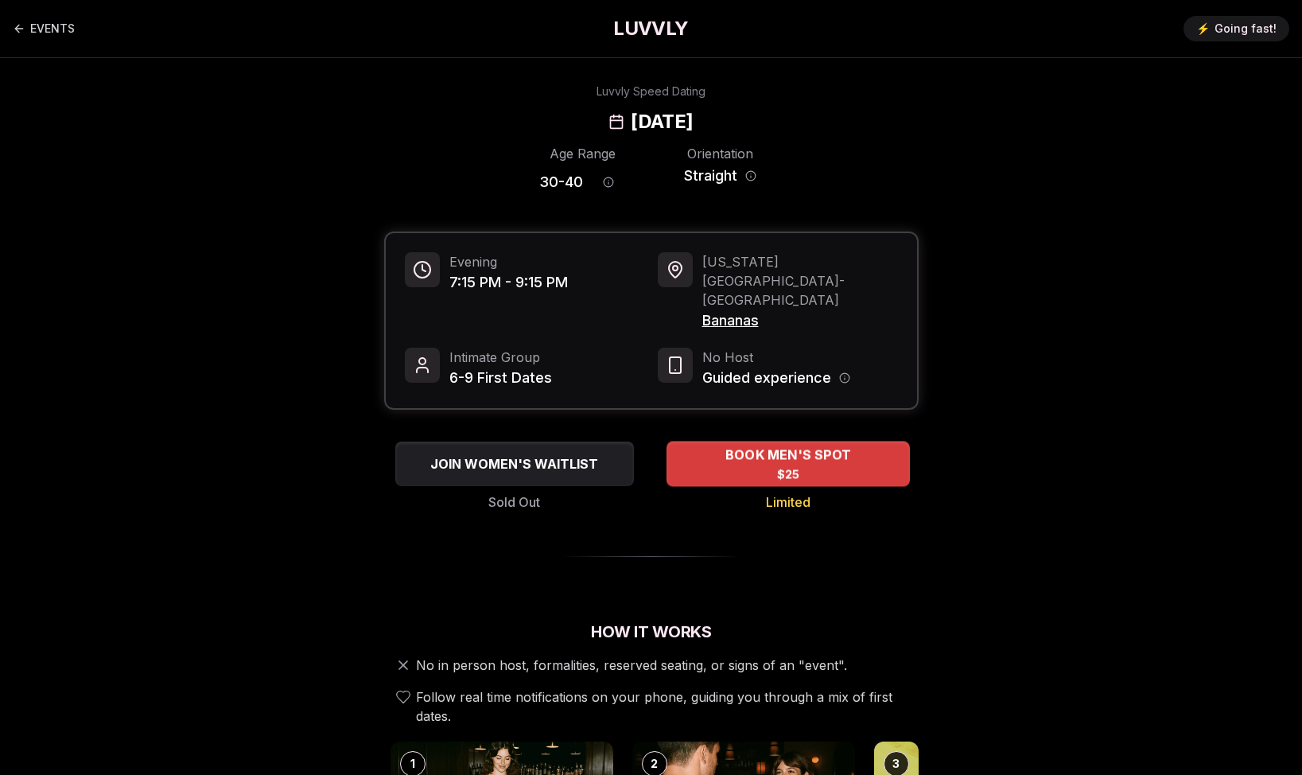 This screenshot has width=1302, height=775. Describe the element at coordinates (776, 357) in the screenshot. I see `span: No Host` at that location.